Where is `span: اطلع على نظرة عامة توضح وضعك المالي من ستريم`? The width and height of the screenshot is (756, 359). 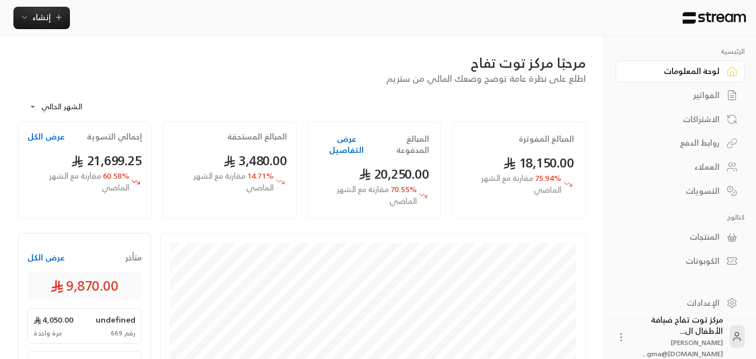
span: اطلع على نظرة عامة توضح وضعك المالي من ستريم is located at coordinates (486, 78).